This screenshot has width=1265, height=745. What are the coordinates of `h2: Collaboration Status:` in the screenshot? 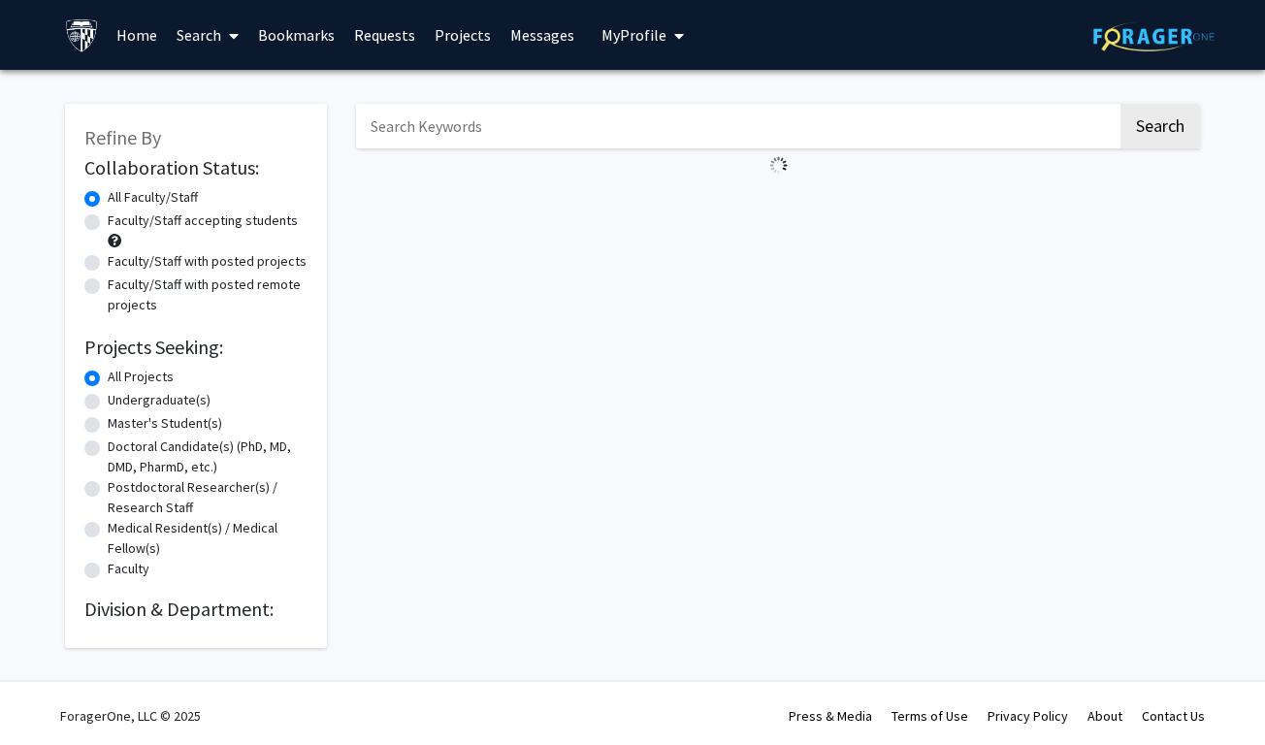 It's located at (196, 168).